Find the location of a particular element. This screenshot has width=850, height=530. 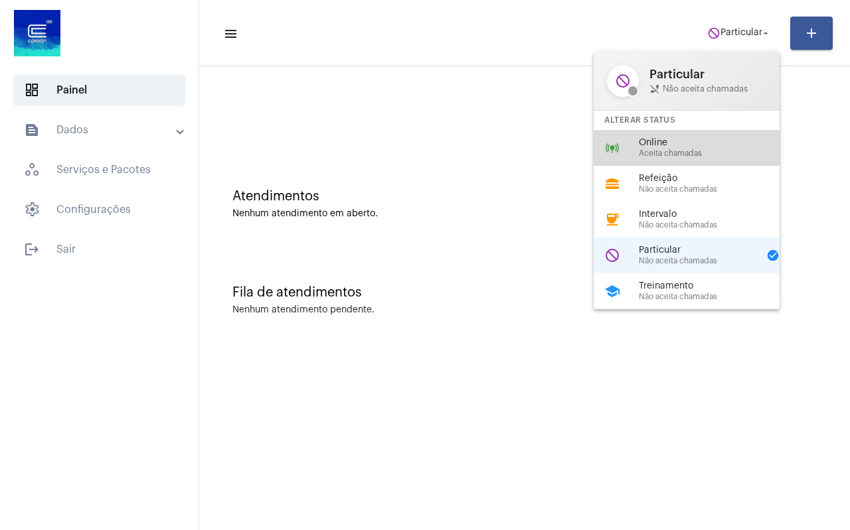

mat-icon: coffee is located at coordinates (612, 220).